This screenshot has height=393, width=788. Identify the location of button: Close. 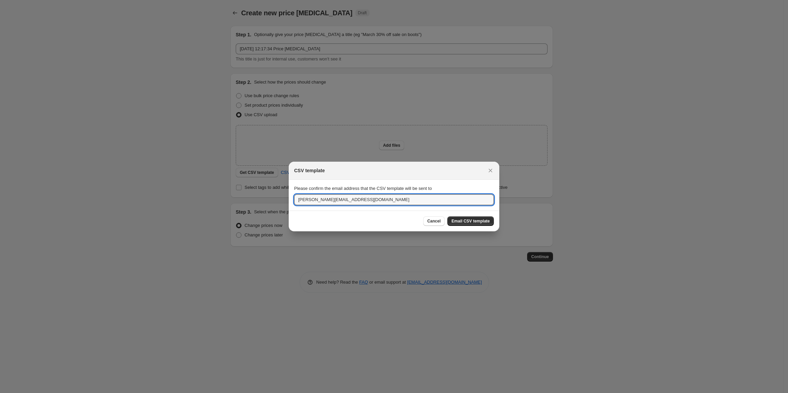
(490, 170).